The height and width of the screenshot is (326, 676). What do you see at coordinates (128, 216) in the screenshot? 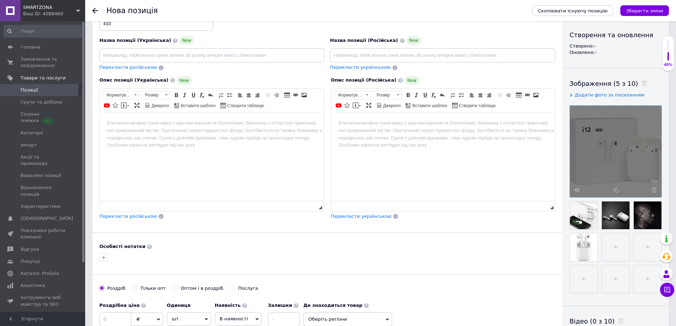
I see `span: Перекласти російською` at bounding box center [128, 216].